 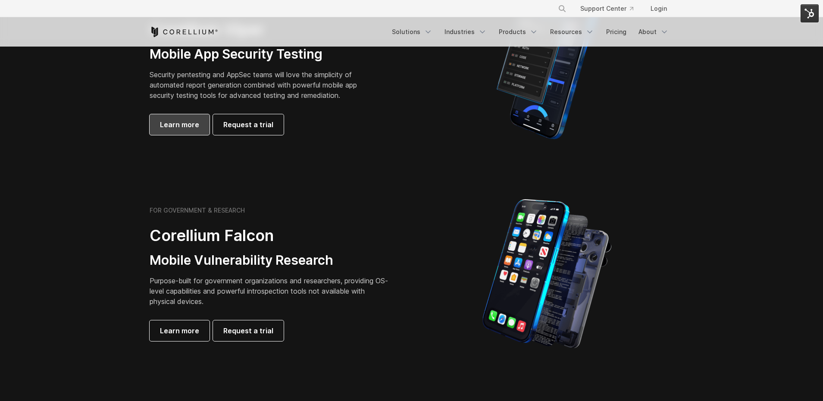 I want to click on p: Purpose-built for government organizations and researchers, providing OS-level capabilities and p..., so click(x=270, y=291).